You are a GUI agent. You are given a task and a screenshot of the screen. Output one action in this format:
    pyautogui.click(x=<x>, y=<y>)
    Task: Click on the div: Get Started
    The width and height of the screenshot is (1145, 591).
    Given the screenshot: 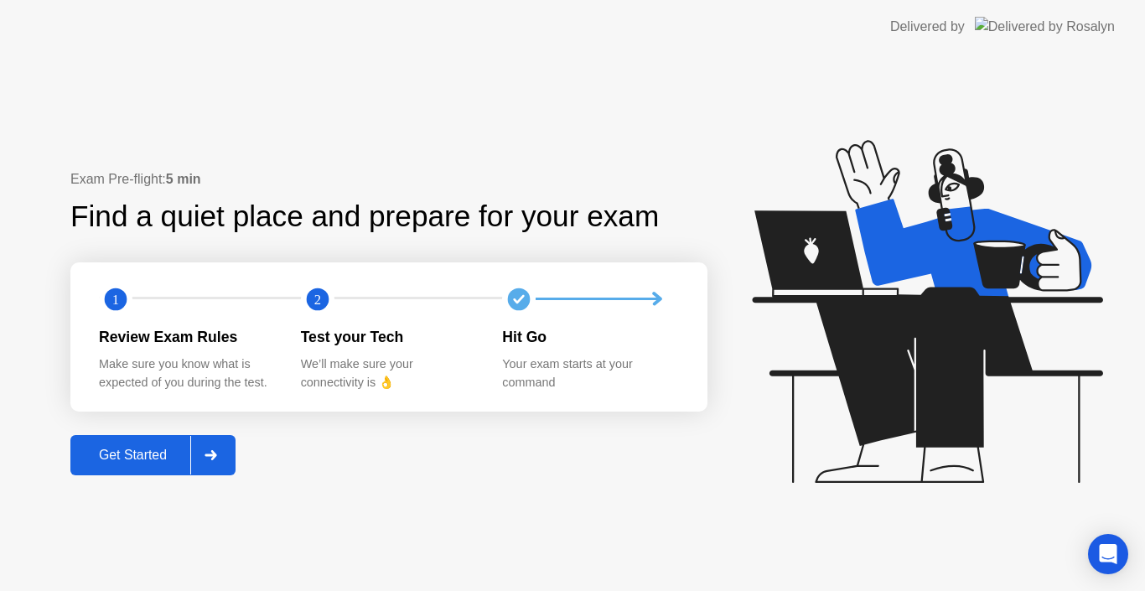 What is the action you would take?
    pyautogui.click(x=132, y=455)
    